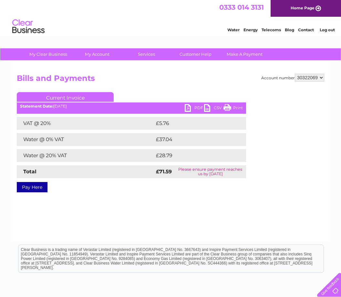 This screenshot has height=297, width=341. I want to click on a: My Clear Business, so click(48, 54).